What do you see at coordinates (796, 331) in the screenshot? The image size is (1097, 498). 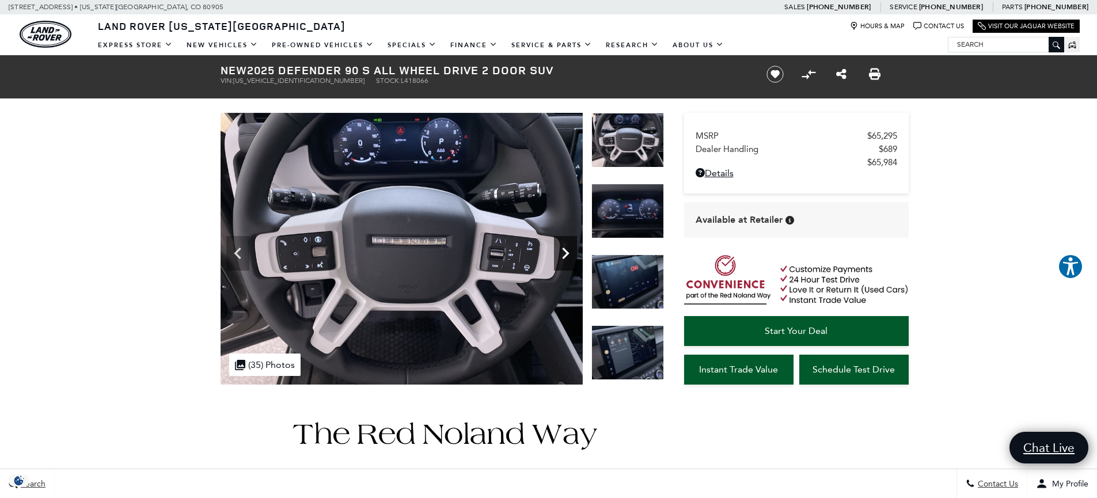 I see `a: Start Your Deal` at bounding box center [796, 331].